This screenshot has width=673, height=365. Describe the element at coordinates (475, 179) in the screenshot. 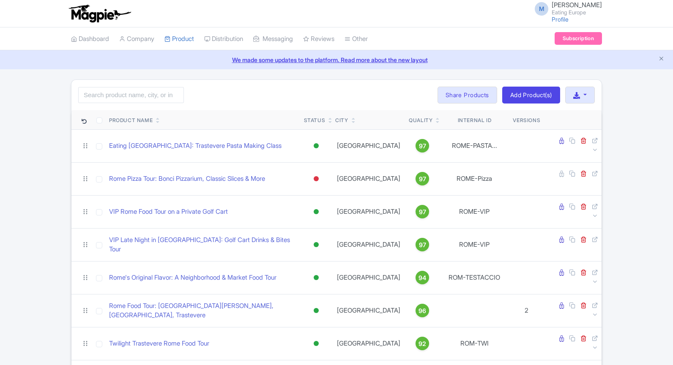

I see `td: ROME-Pizza` at that location.